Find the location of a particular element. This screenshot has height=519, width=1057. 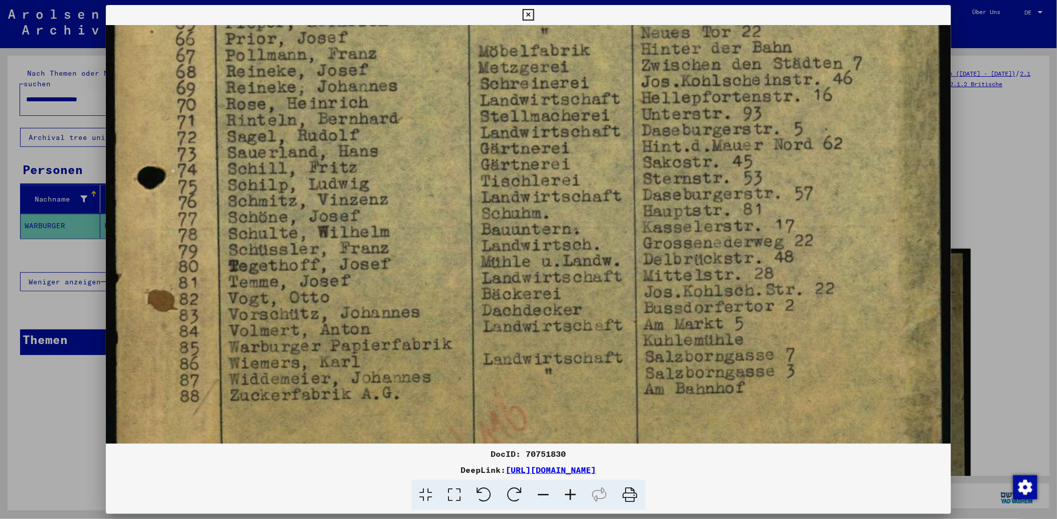

img: Zustimmung ändern is located at coordinates (1026, 488).